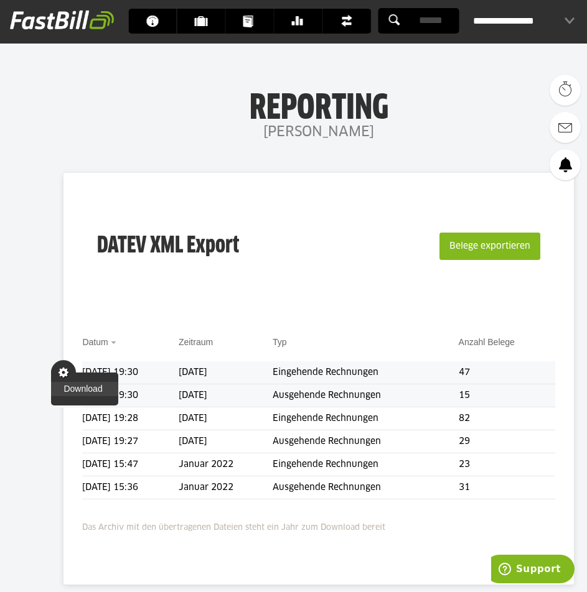 The image size is (587, 592). I want to click on a: Datum, so click(95, 342).